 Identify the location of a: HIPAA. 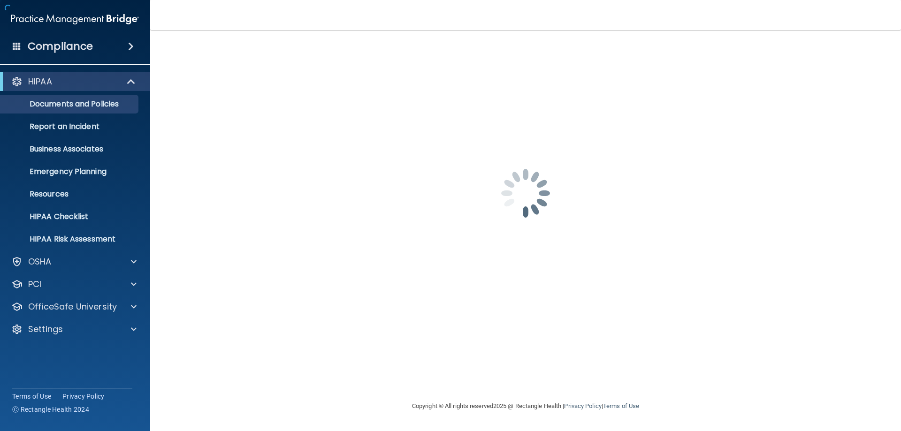
(74, 82).